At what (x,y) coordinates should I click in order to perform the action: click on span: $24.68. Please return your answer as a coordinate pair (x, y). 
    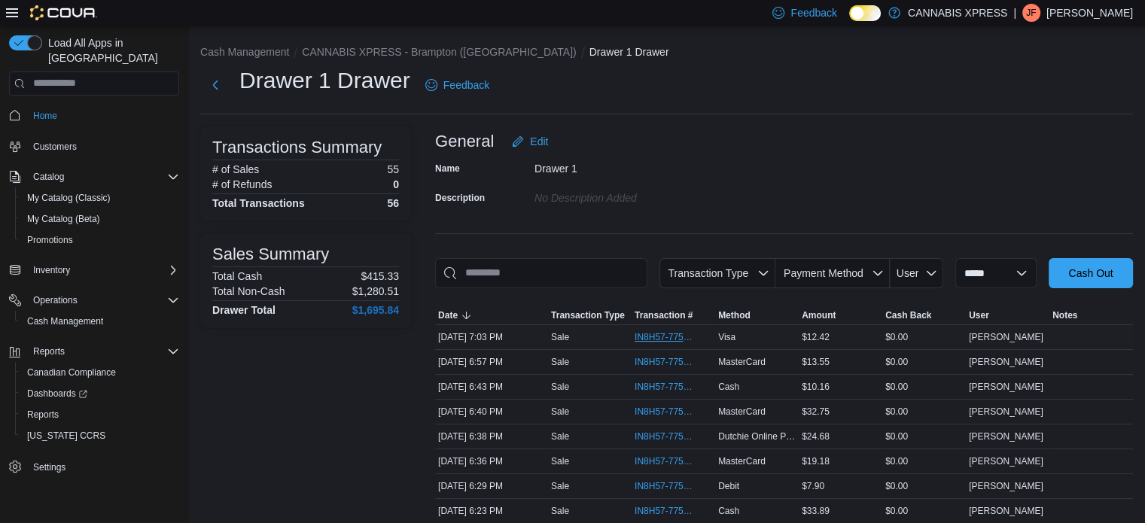
    Looking at the image, I should click on (815, 436).